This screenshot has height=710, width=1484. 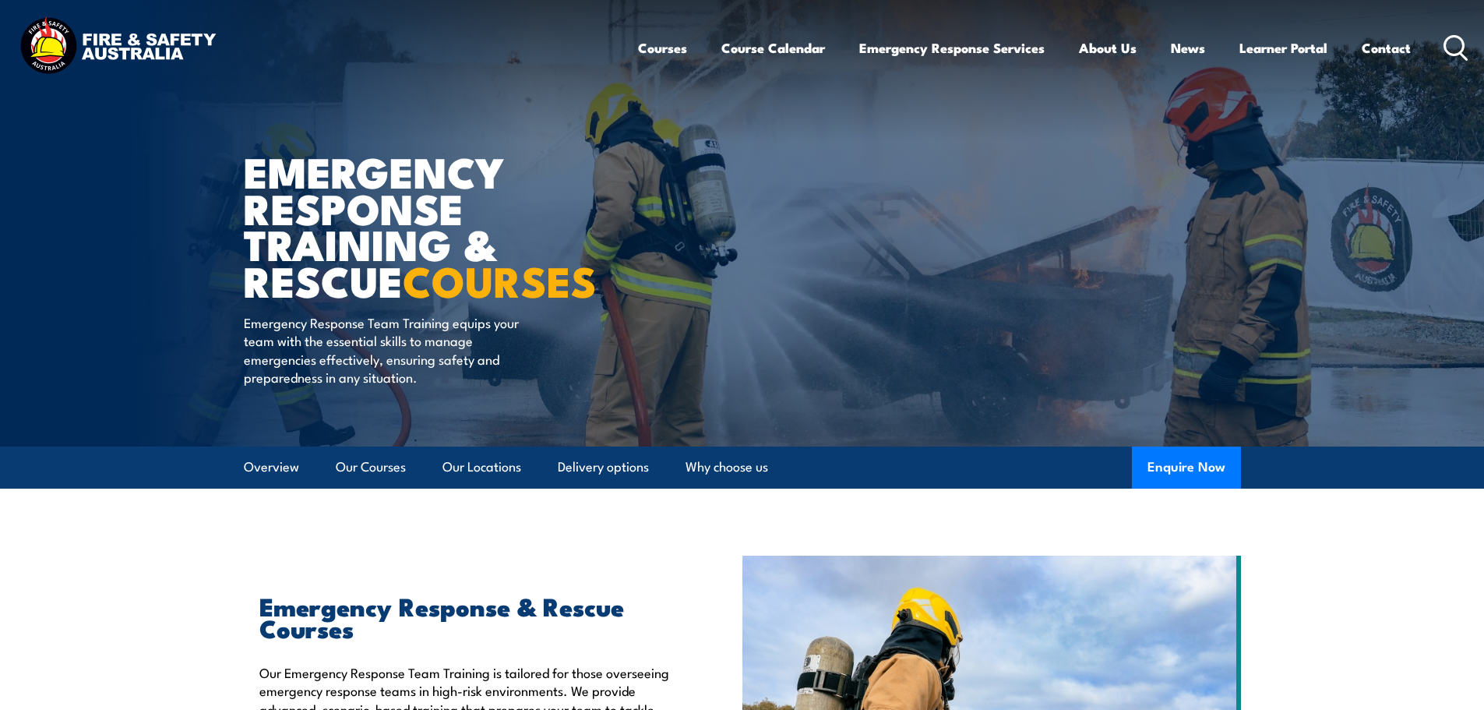 What do you see at coordinates (271, 467) in the screenshot?
I see `a: Overview` at bounding box center [271, 467].